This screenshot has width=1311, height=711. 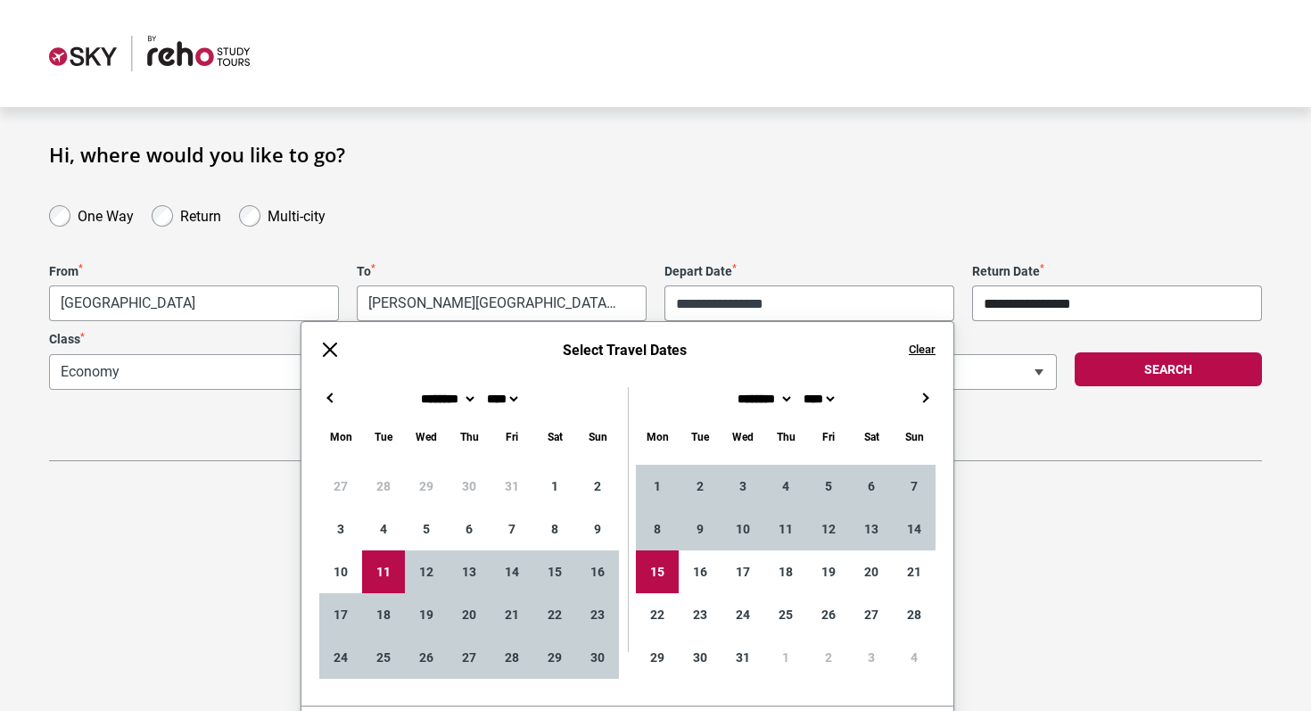 What do you see at coordinates (598, 572) in the screenshot?
I see `div: 16` at bounding box center [598, 572].